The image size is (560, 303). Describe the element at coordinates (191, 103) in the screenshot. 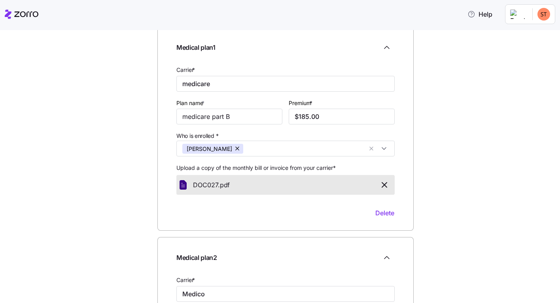

I see `label: Plan name` at that location.